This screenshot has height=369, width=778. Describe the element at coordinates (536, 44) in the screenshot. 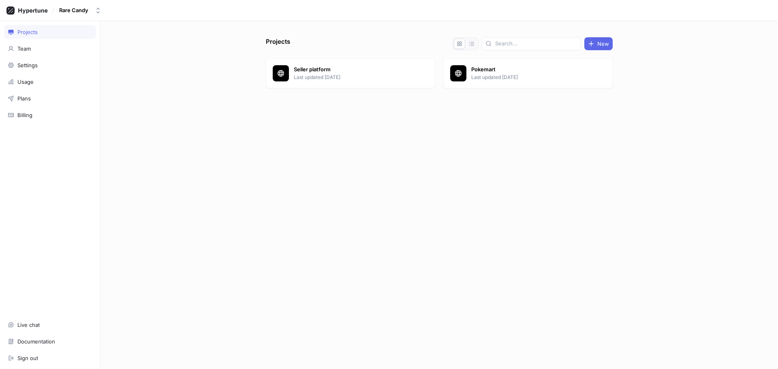

I see `input: Search...` at that location.